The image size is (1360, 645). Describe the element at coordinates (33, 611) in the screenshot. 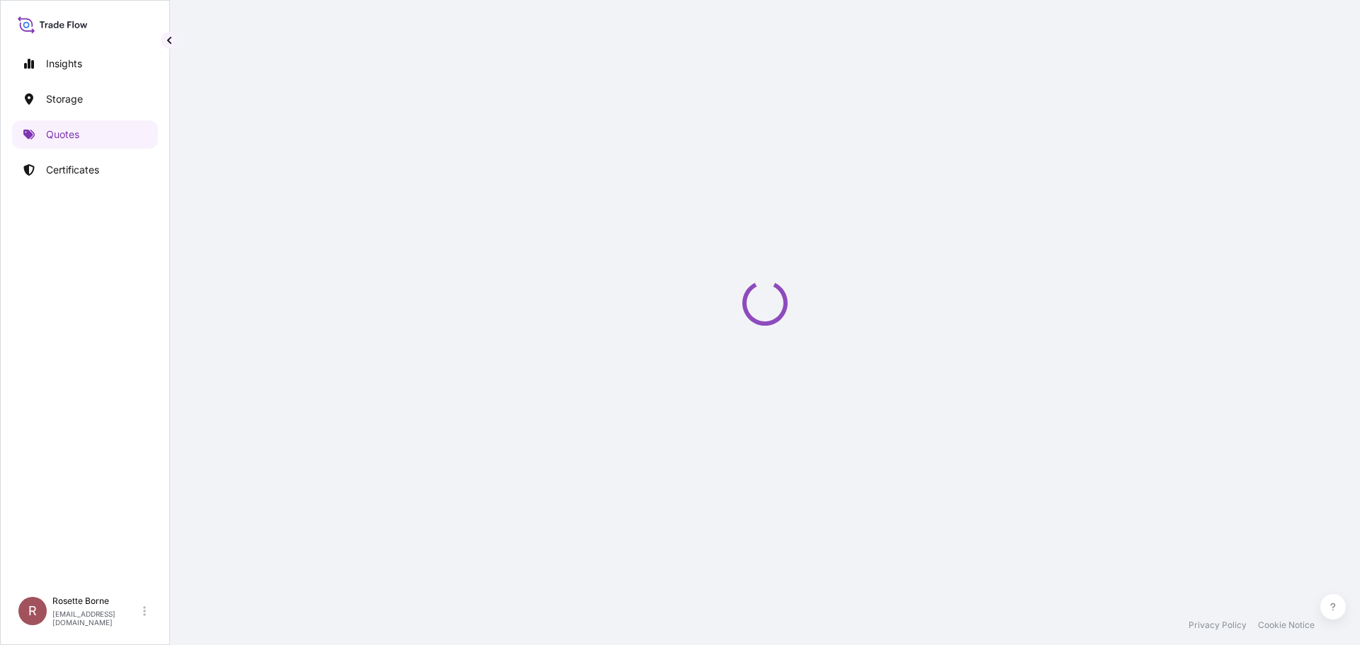

I see `span: R` at that location.